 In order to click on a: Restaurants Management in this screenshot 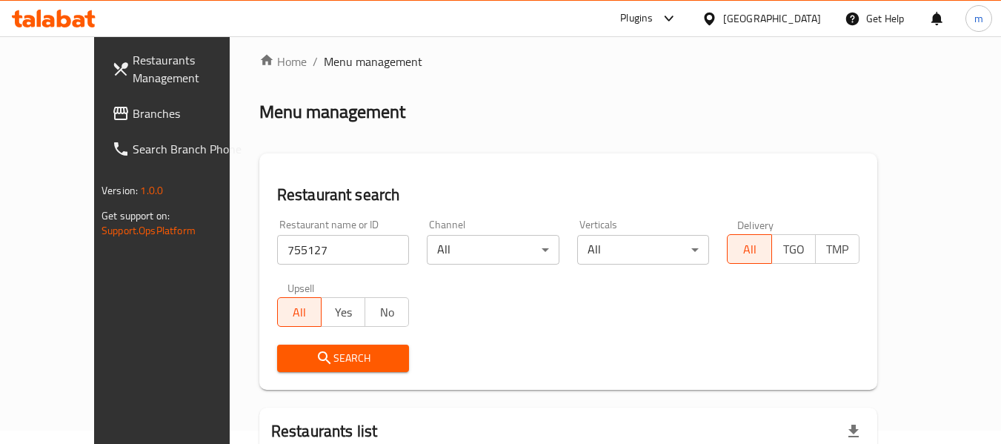, I will do `click(181, 69)`.